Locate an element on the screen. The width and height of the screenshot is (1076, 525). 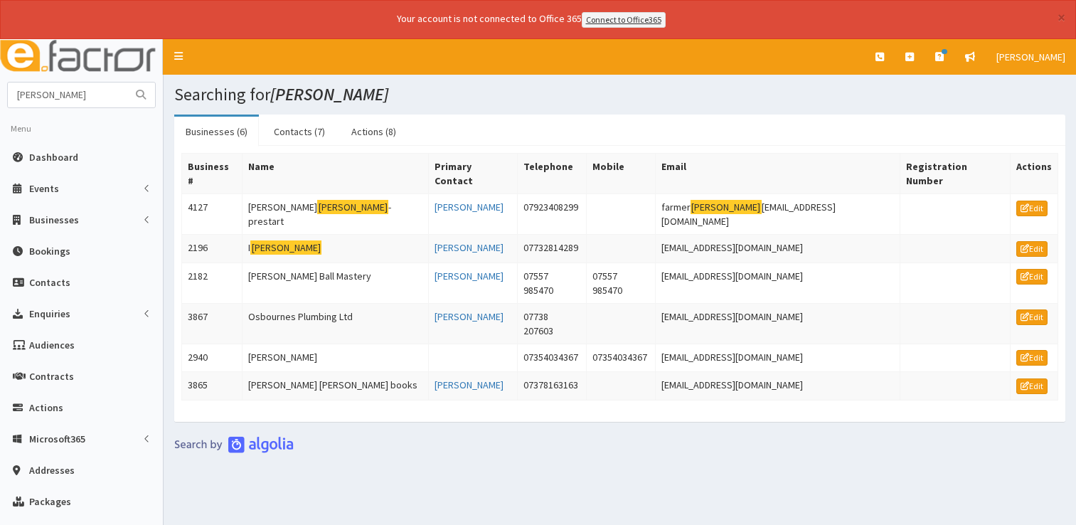
span: Contacts is located at coordinates (50, 282).